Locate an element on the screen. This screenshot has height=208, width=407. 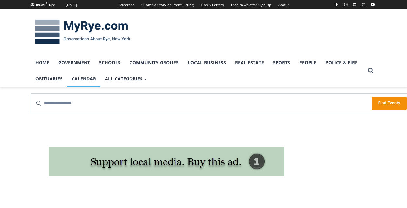
a: Real Estate is located at coordinates (249, 63).